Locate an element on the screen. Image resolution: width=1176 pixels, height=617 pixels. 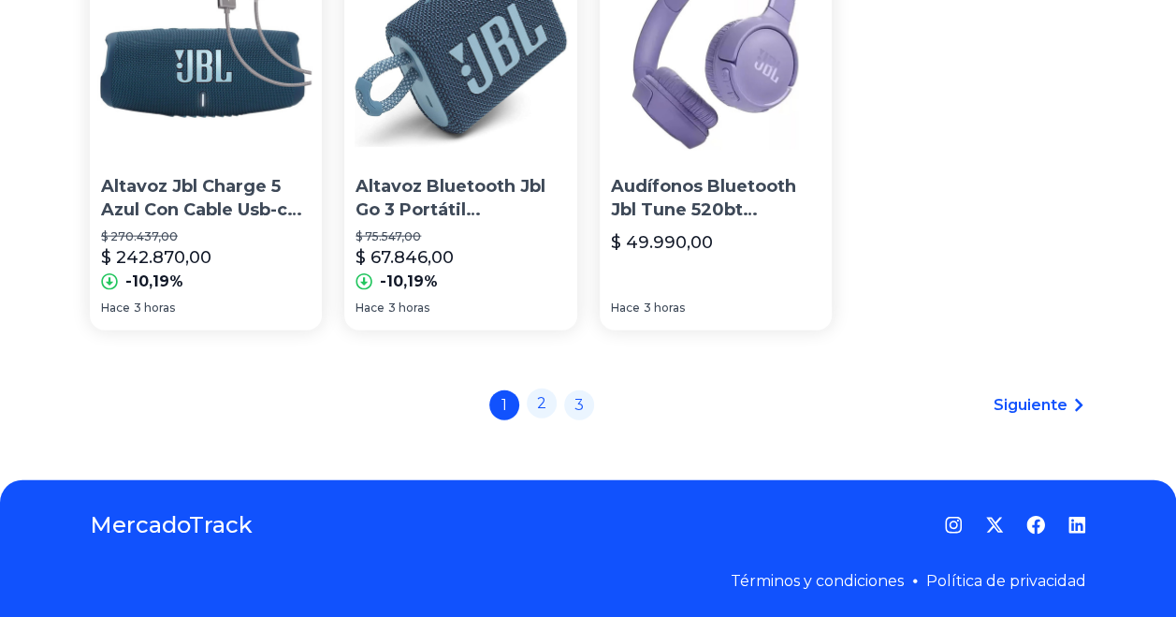
a: Instagram is located at coordinates (953, 525).